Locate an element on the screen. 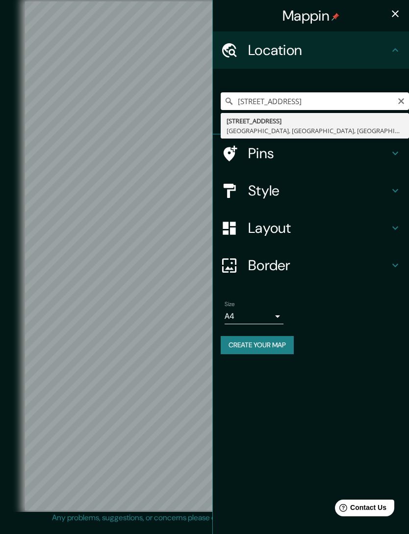  h4: Pins is located at coordinates (319, 153).